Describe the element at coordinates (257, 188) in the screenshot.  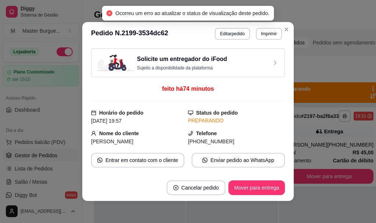
I see `button: Mover para entrega` at that location.